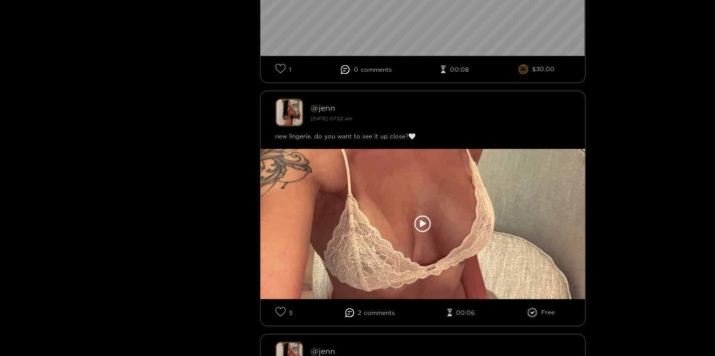  What do you see at coordinates (284, 312) in the screenshot?
I see `li: 5` at bounding box center [284, 312].